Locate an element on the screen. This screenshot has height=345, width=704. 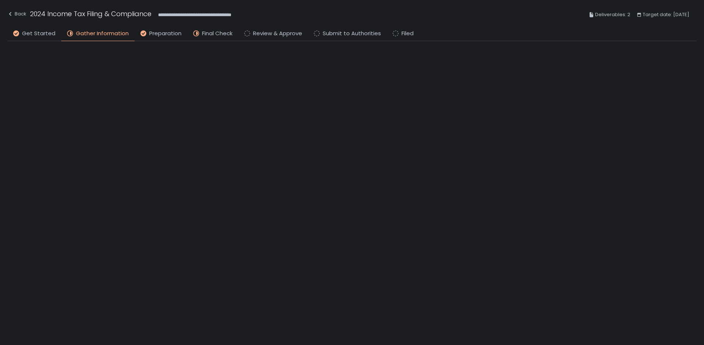
span: Final Check is located at coordinates (217, 33).